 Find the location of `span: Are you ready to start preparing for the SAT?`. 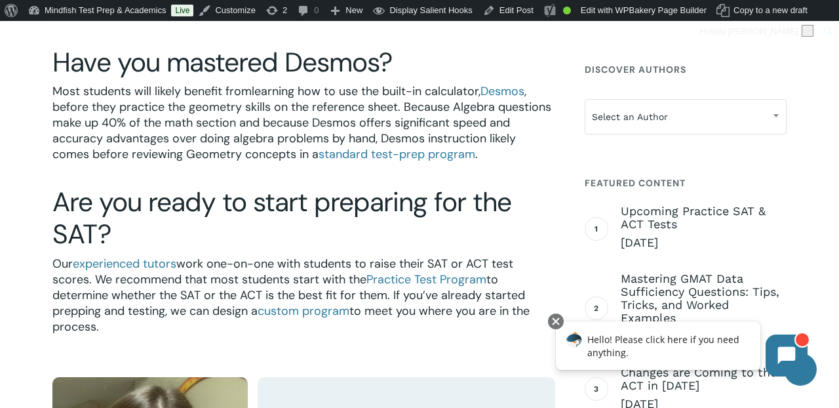

span: Are you ready to start preparing for the SAT? is located at coordinates (282, 218).